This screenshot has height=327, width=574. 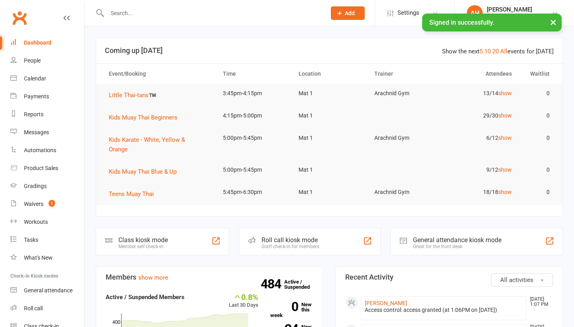 What do you see at coordinates (504, 51) in the screenshot?
I see `a: All` at bounding box center [504, 51].